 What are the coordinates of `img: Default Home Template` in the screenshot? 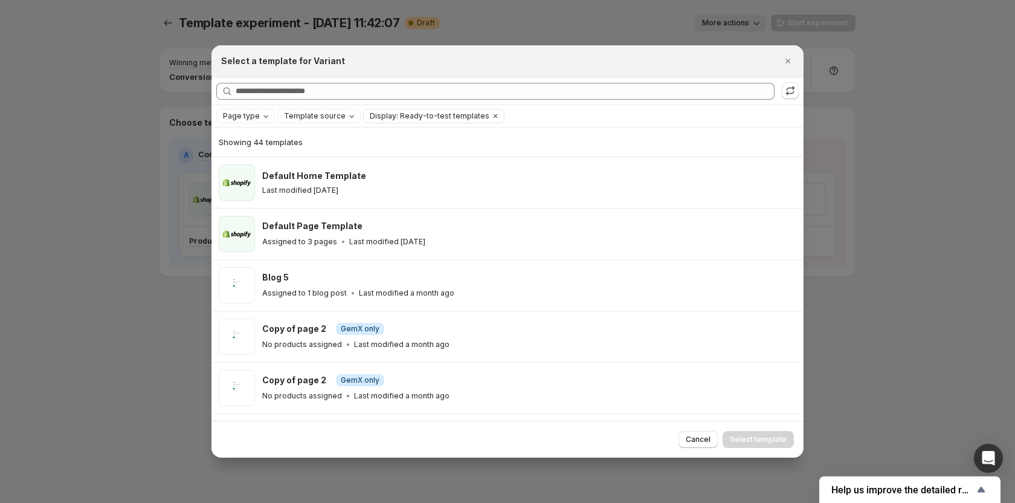 It's located at (237, 182).